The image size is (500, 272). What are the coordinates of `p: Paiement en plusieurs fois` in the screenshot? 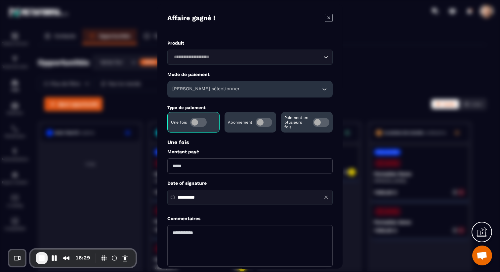 It's located at (297, 122).